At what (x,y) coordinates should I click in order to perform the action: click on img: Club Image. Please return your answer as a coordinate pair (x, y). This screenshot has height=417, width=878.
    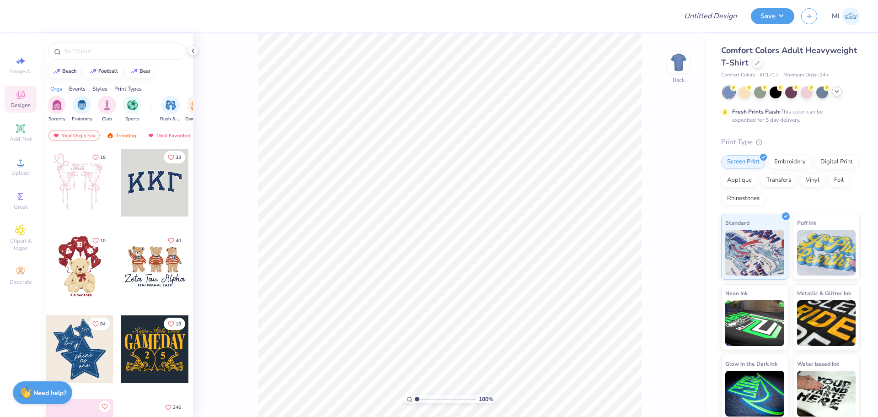
    Looking at the image, I should click on (107, 105).